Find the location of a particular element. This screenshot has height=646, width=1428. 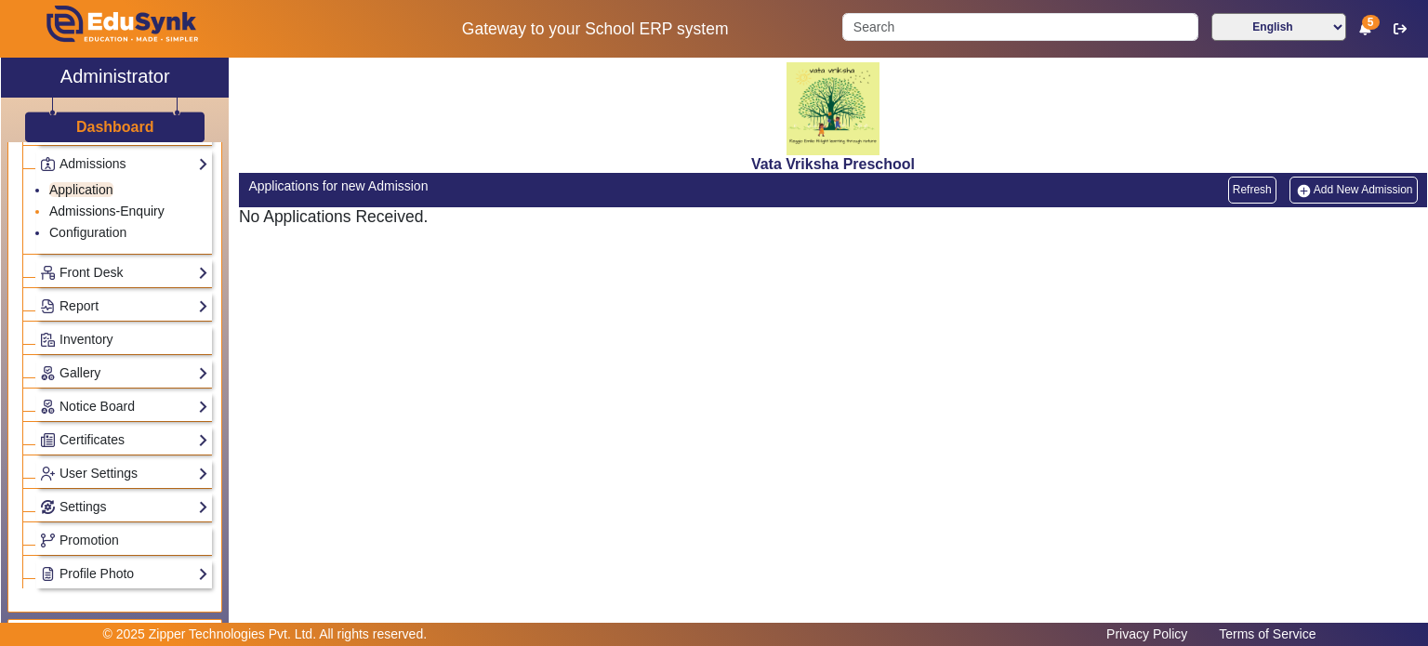

a: Terms of Service is located at coordinates (1267, 634).